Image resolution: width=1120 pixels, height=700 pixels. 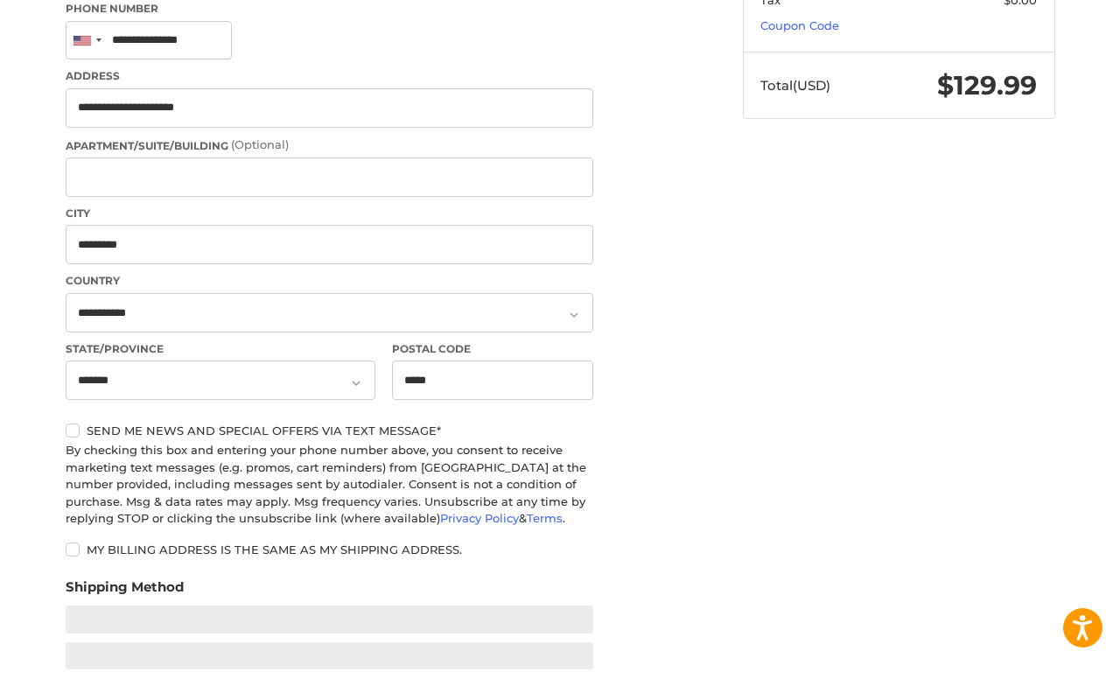 I want to click on label: Postal Code, so click(x=493, y=349).